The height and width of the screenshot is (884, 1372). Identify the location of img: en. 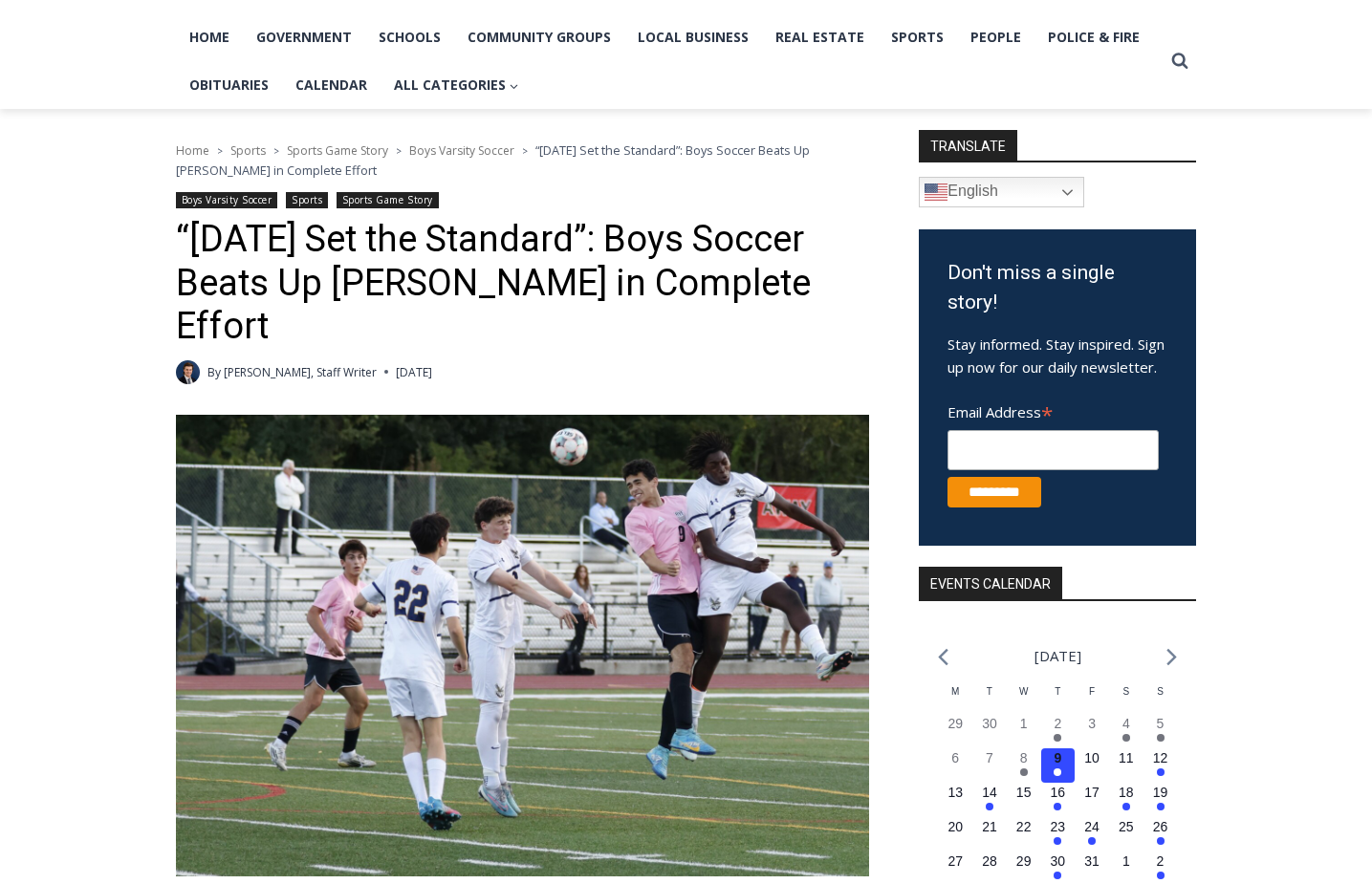
(936, 193).